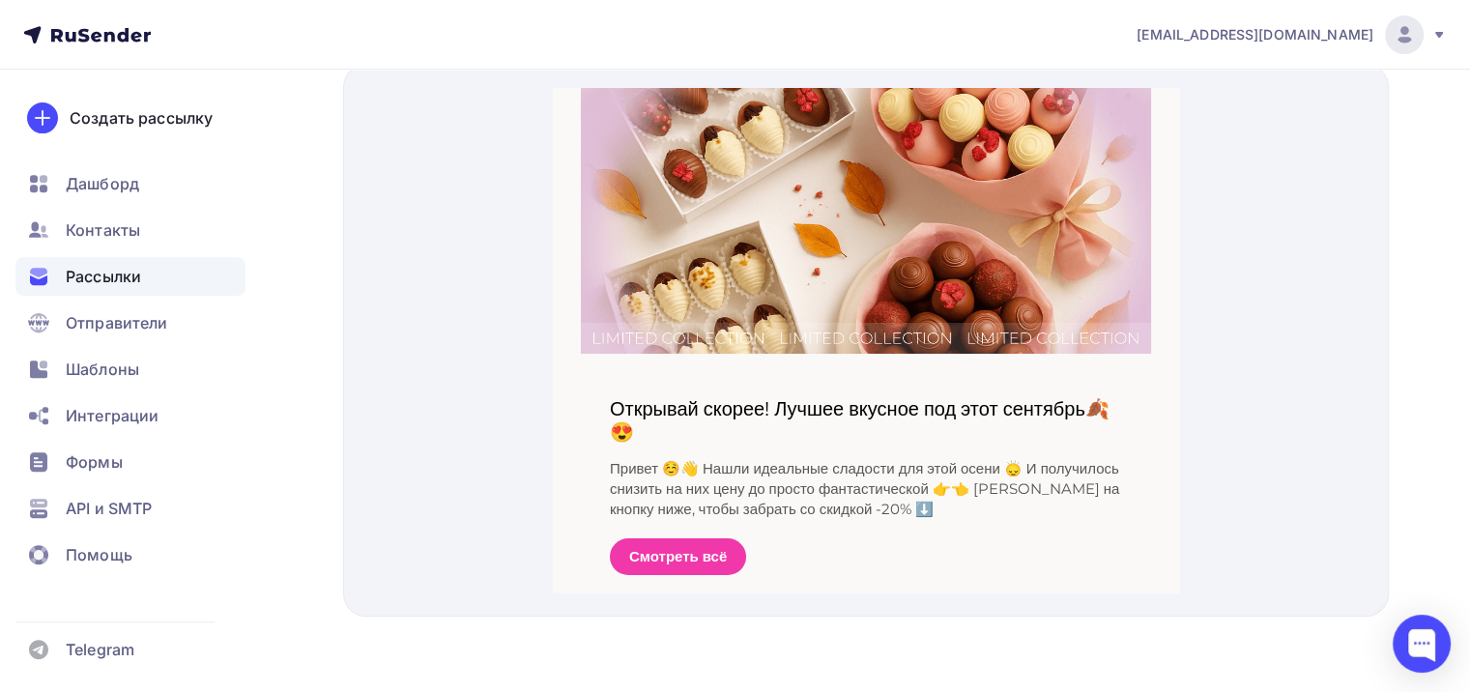  What do you see at coordinates (112, 416) in the screenshot?
I see `span: Интеграции` at bounding box center [112, 416].